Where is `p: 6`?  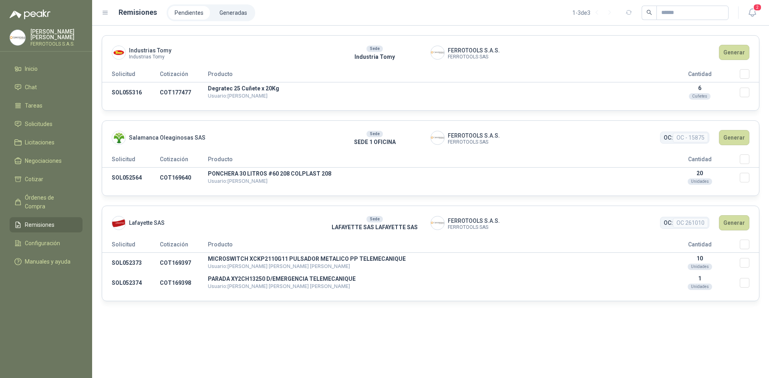 p: 6 is located at coordinates (700, 88).